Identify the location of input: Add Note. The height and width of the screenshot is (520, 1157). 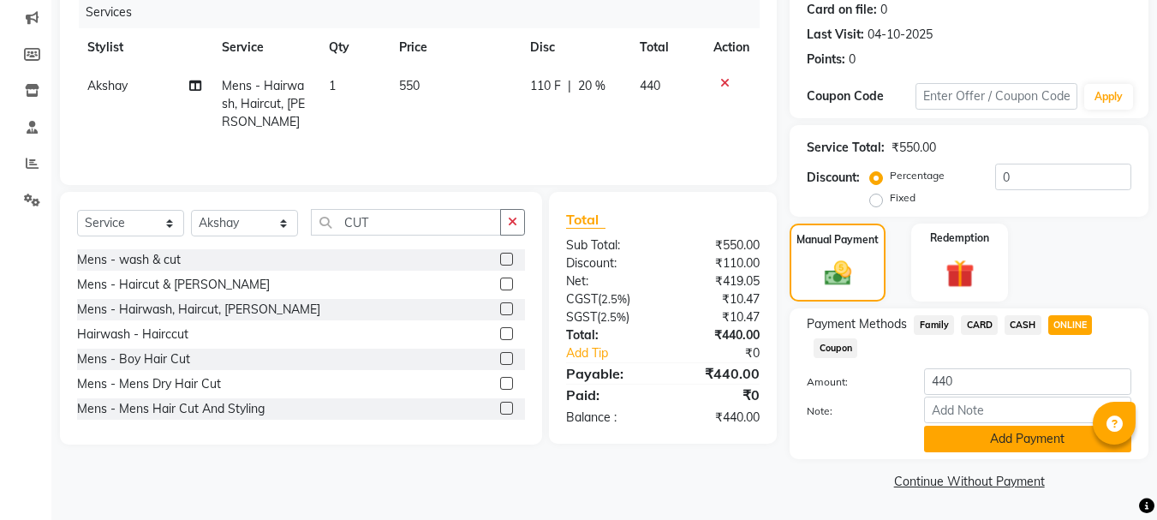
(1028, 409).